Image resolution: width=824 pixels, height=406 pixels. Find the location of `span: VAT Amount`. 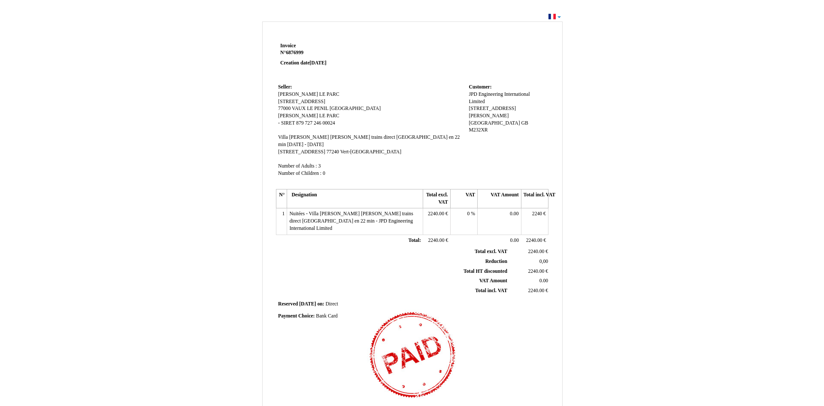

span: VAT Amount is located at coordinates (493, 280).